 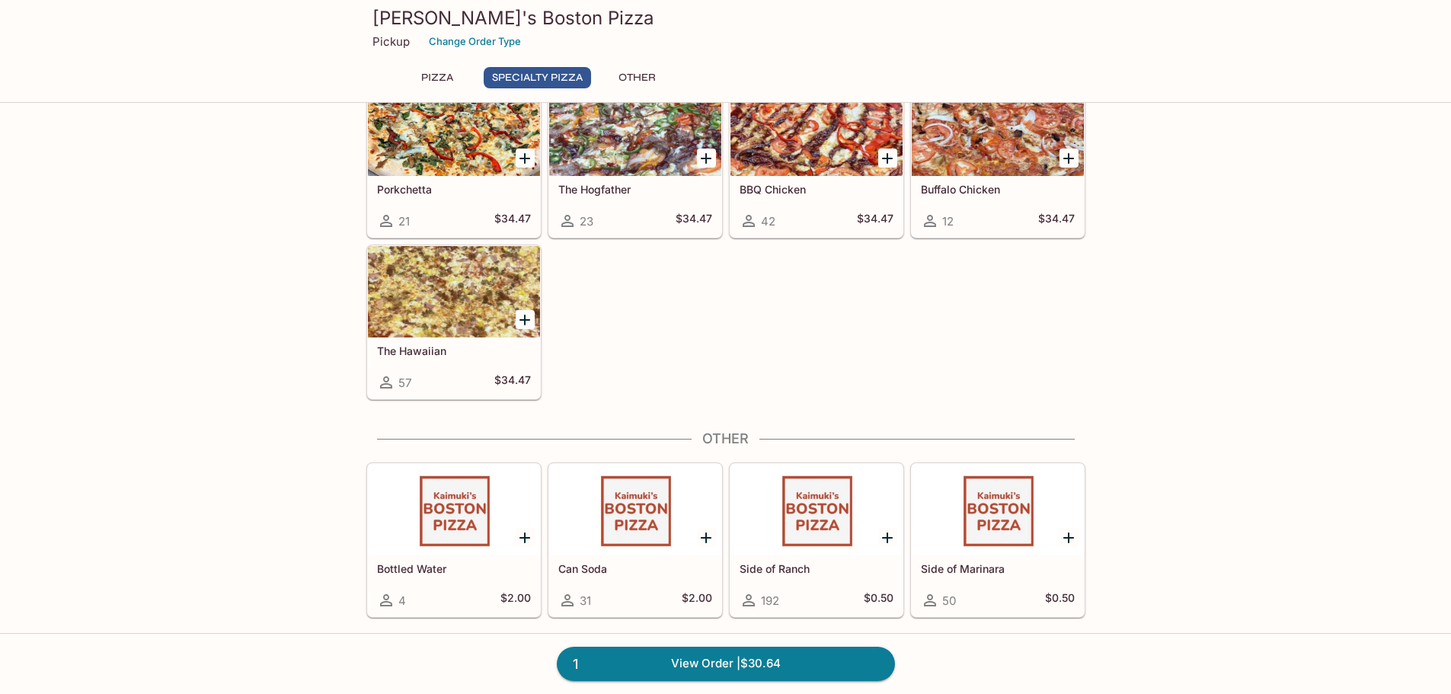 I want to click on span: 57, so click(x=404, y=382).